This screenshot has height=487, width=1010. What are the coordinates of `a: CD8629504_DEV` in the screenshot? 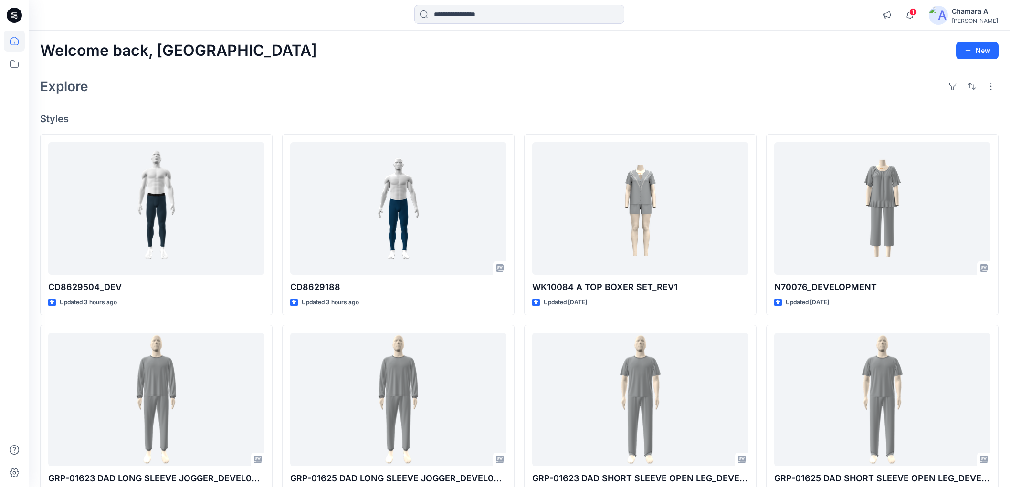 It's located at (156, 209).